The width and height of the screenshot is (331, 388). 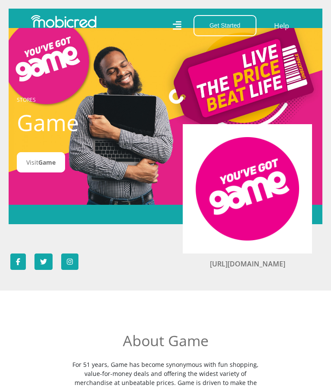 What do you see at coordinates (18, 262) in the screenshot?
I see `a: Follow Game on Facebook` at bounding box center [18, 262].